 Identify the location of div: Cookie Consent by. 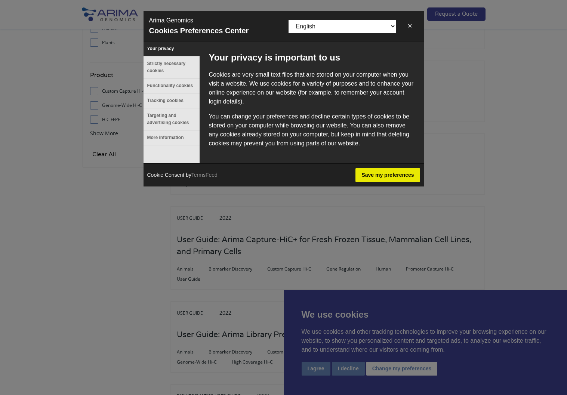
(182, 175).